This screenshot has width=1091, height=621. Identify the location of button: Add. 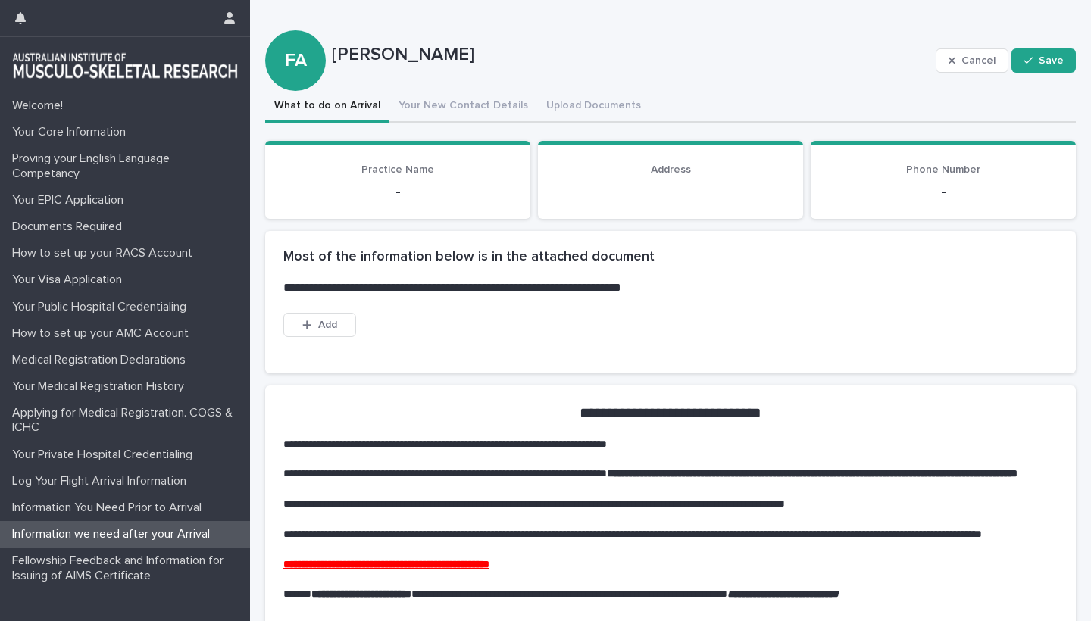
(320, 325).